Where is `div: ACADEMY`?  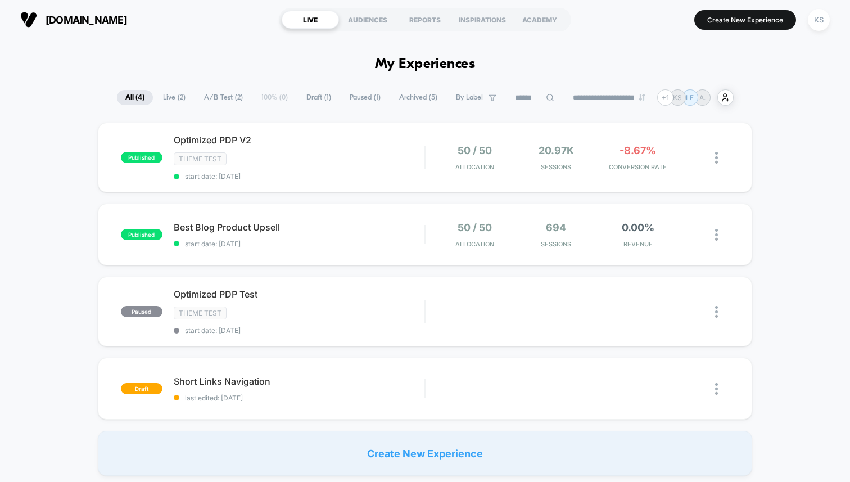 div: ACADEMY is located at coordinates (540, 20).